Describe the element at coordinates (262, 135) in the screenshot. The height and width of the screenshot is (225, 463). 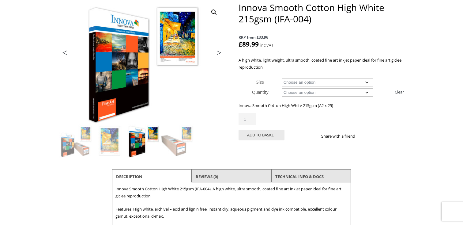
I see `button: Add to basket` at that location.